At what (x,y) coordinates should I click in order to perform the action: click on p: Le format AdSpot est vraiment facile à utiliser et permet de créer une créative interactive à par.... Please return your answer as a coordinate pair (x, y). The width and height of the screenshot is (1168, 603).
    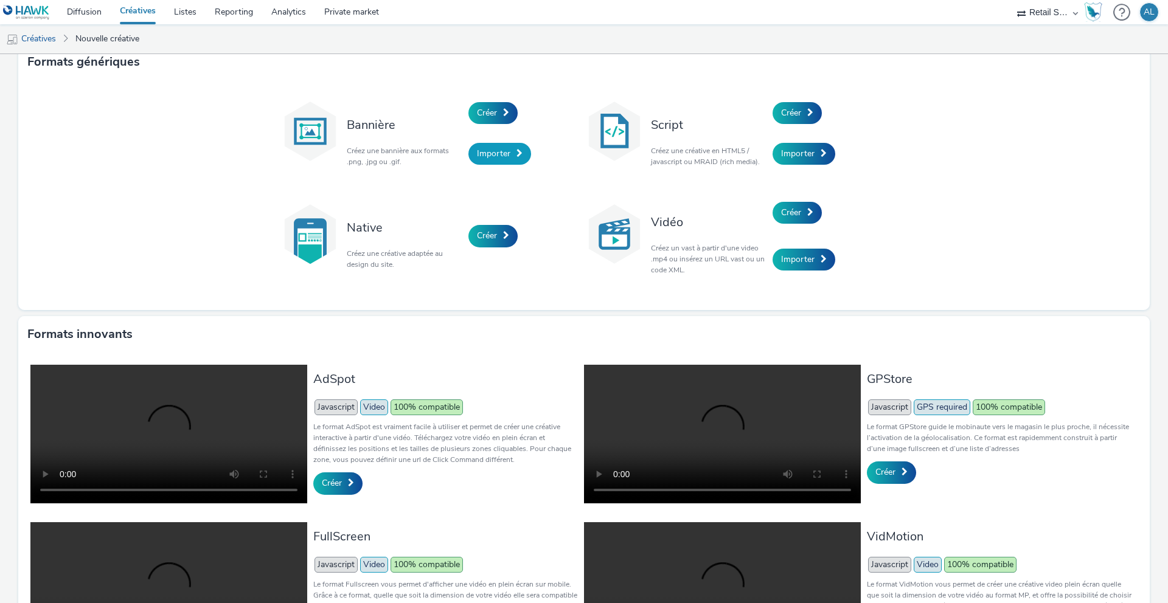
    Looking at the image, I should click on (445, 443).